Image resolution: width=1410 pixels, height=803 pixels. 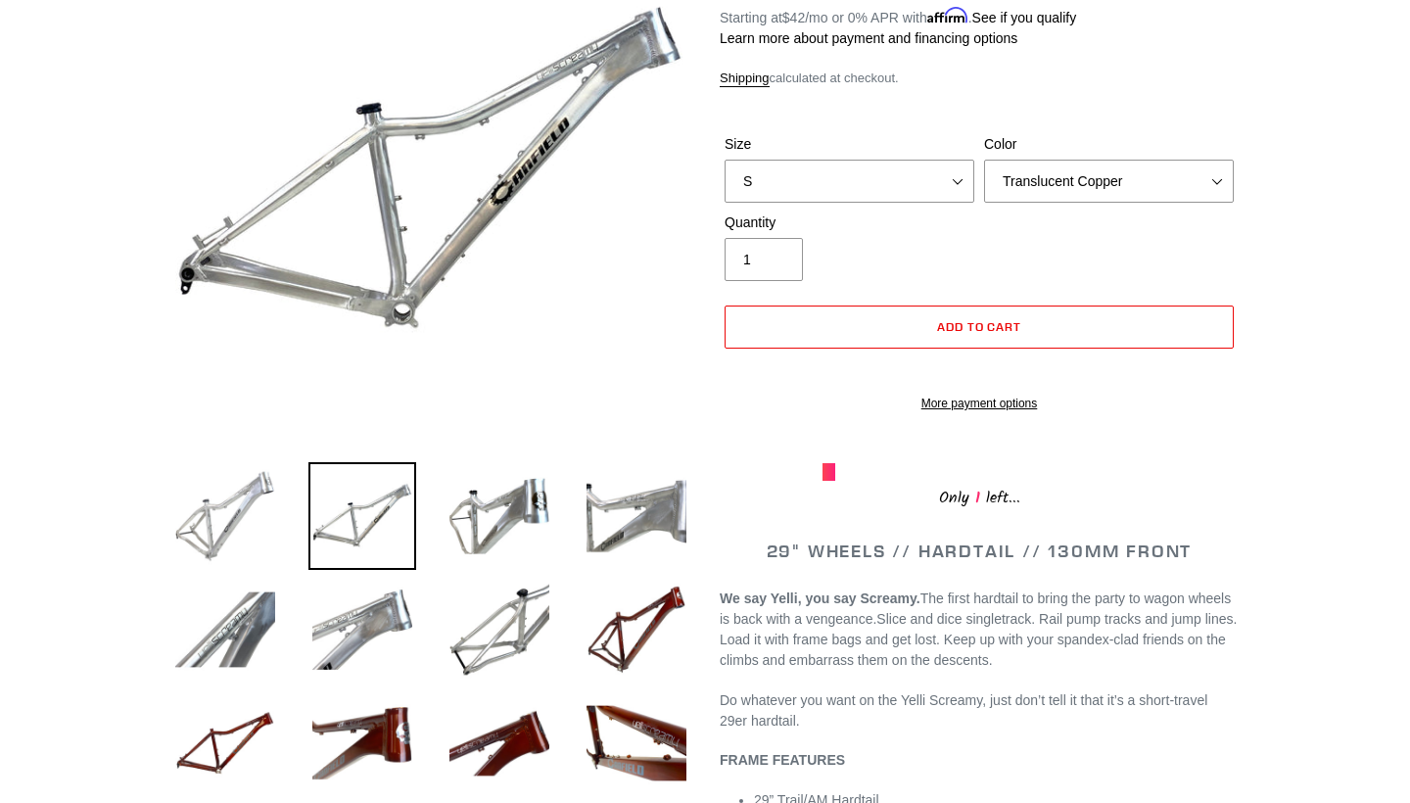 I want to click on span: 1, so click(x=977, y=497).